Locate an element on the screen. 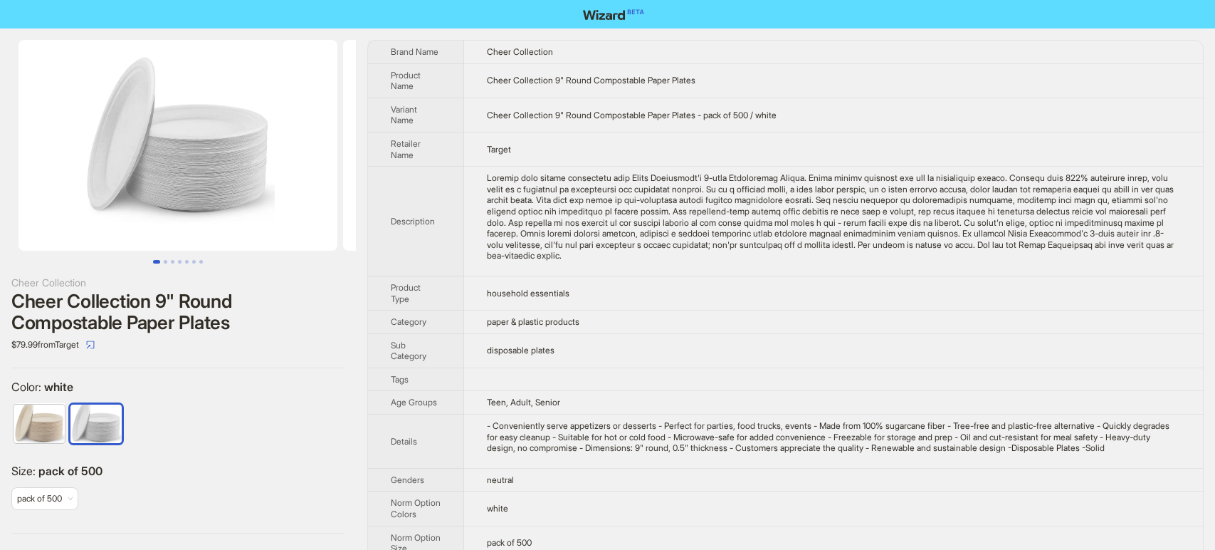 The height and width of the screenshot is (550, 1215). span: household essentials is located at coordinates (528, 293).